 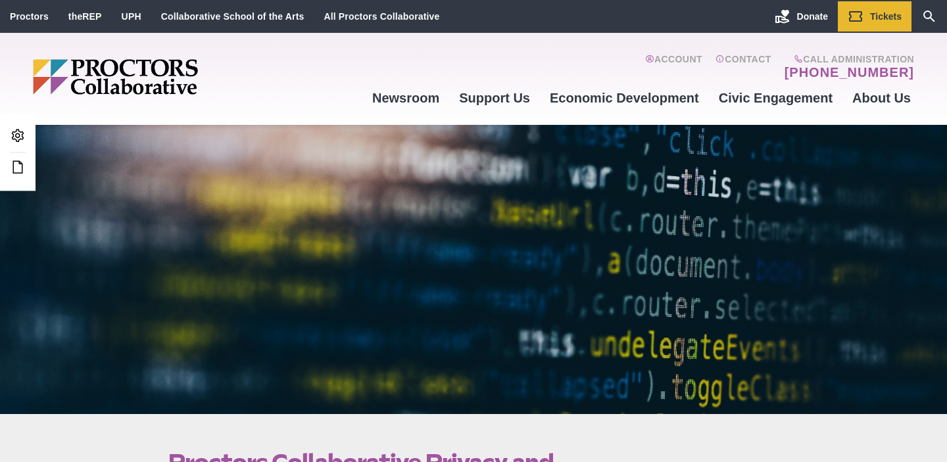 What do you see at coordinates (406, 98) in the screenshot?
I see `a: Newsroom` at bounding box center [406, 98].